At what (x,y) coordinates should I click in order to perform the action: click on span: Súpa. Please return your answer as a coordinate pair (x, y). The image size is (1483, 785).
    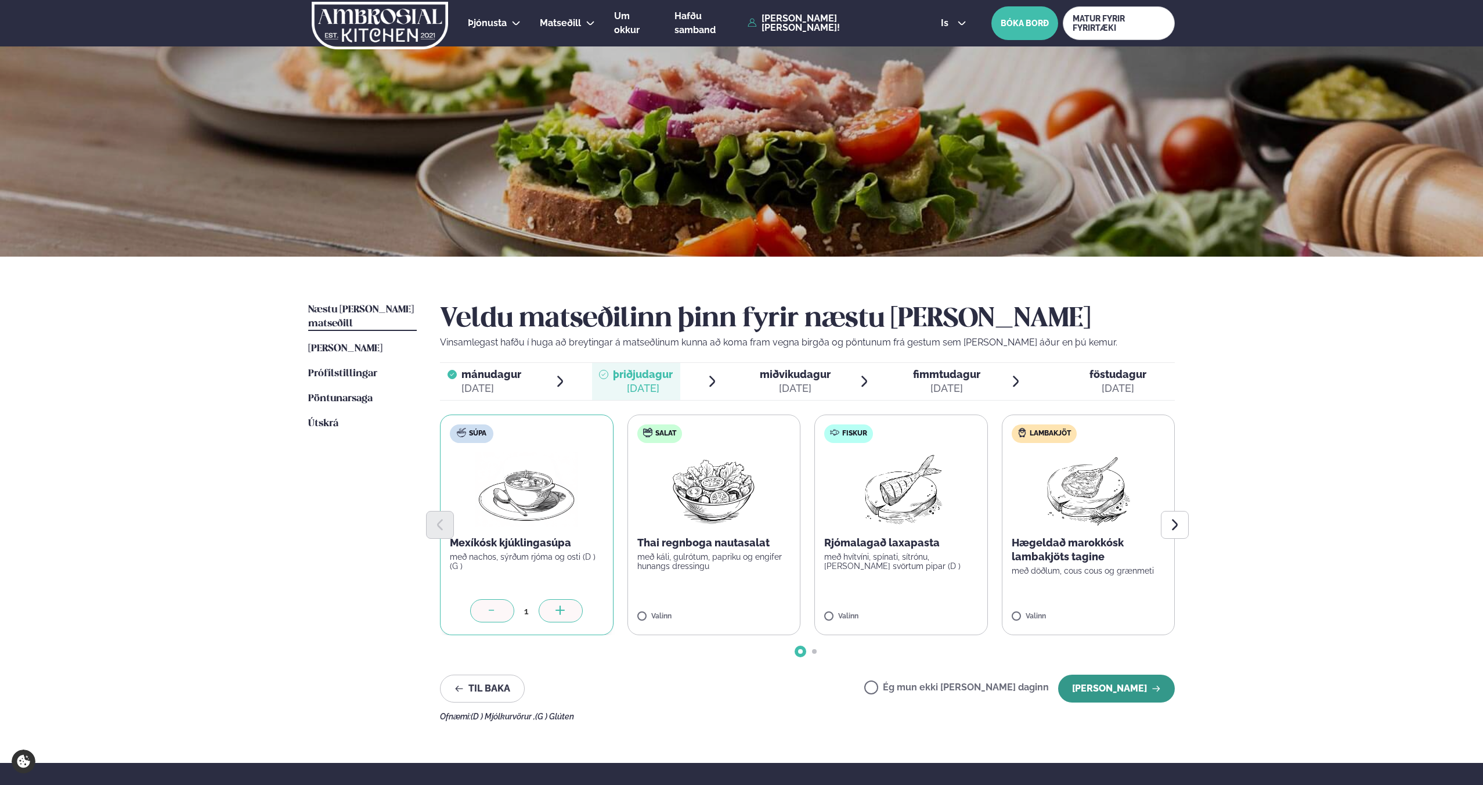
    Looking at the image, I should click on (478, 434).